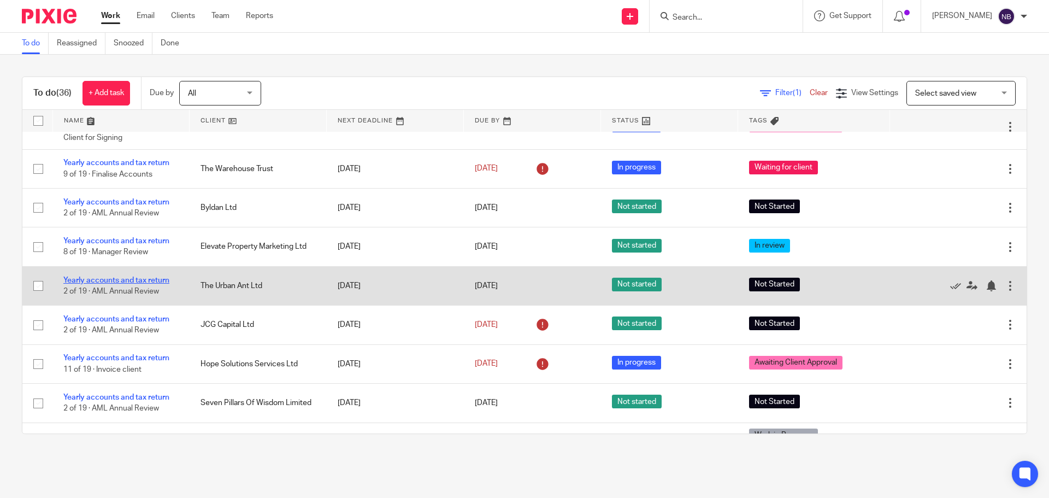 The height and width of the screenshot is (498, 1049). What do you see at coordinates (850, 16) in the screenshot?
I see `span: Get Support` at bounding box center [850, 16].